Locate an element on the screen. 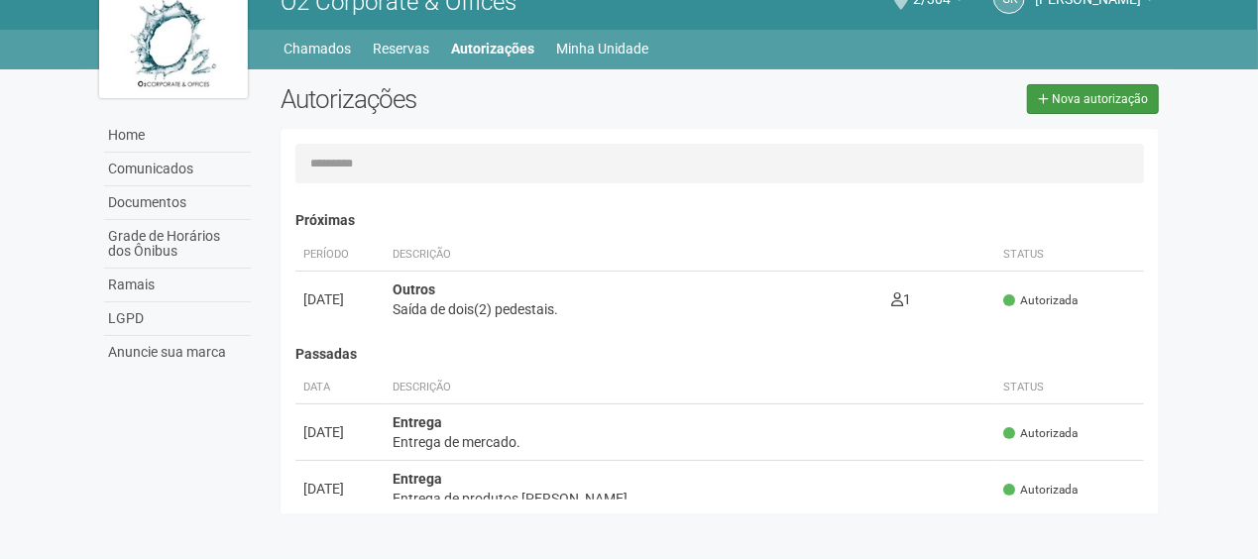 The width and height of the screenshot is (1258, 559). a: Ramais is located at coordinates (177, 285).